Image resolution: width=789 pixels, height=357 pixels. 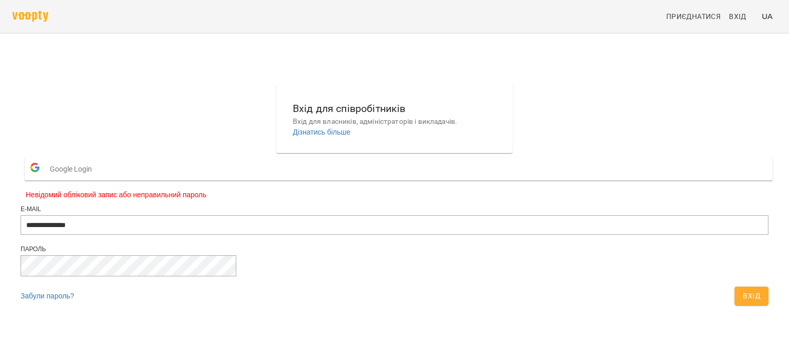 What do you see at coordinates (395, 108) in the screenshot?
I see `h6: Вхід для співробітників` at bounding box center [395, 108].